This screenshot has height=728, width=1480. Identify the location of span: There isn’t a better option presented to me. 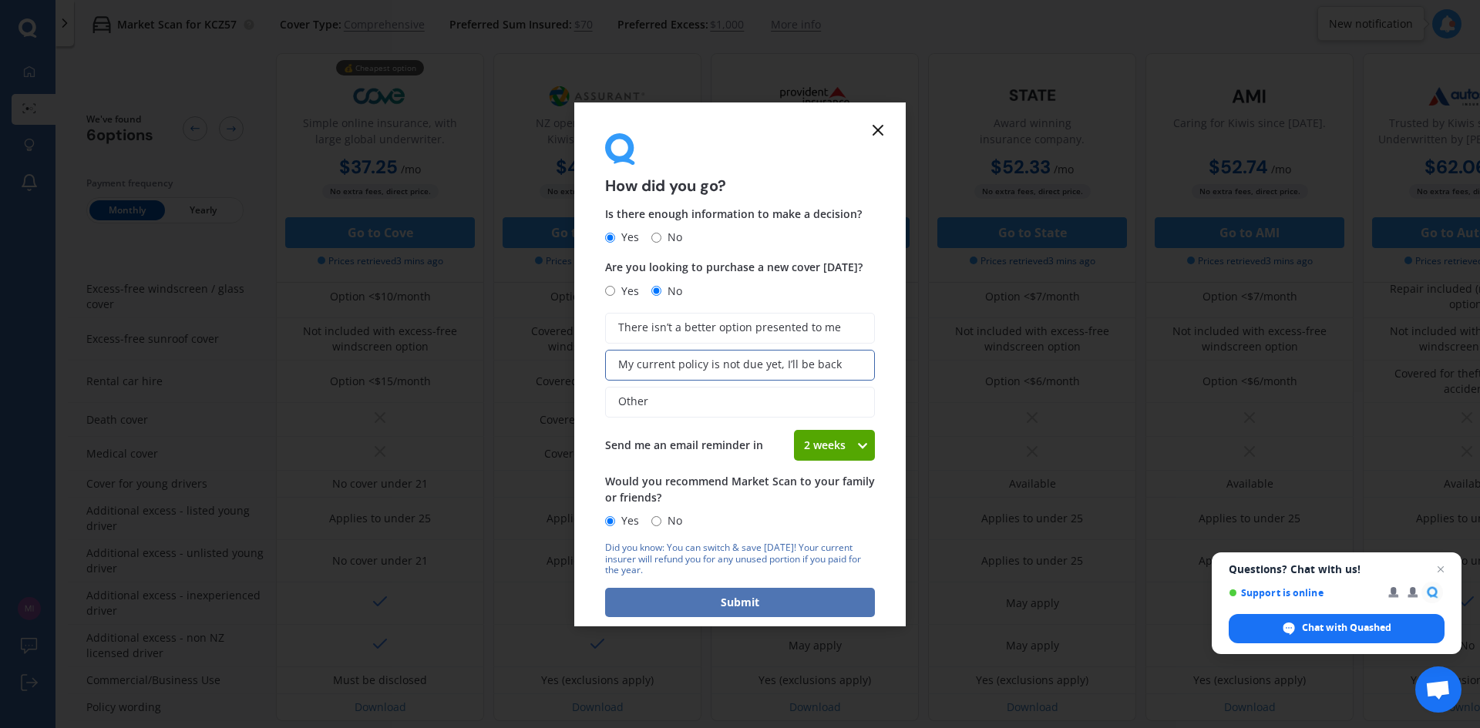
(729, 328).